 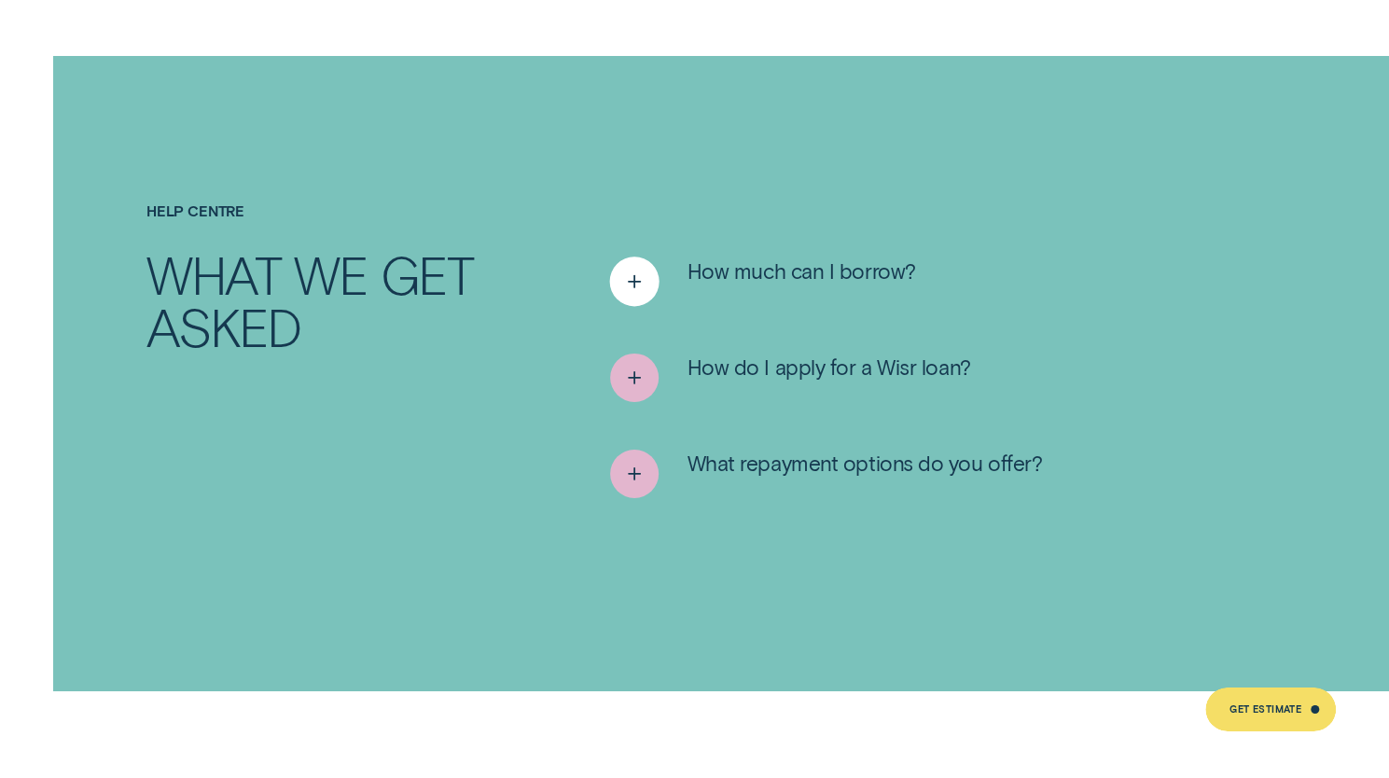 What do you see at coordinates (324, 211) in the screenshot?
I see `h4: Help Centre` at bounding box center [324, 211].